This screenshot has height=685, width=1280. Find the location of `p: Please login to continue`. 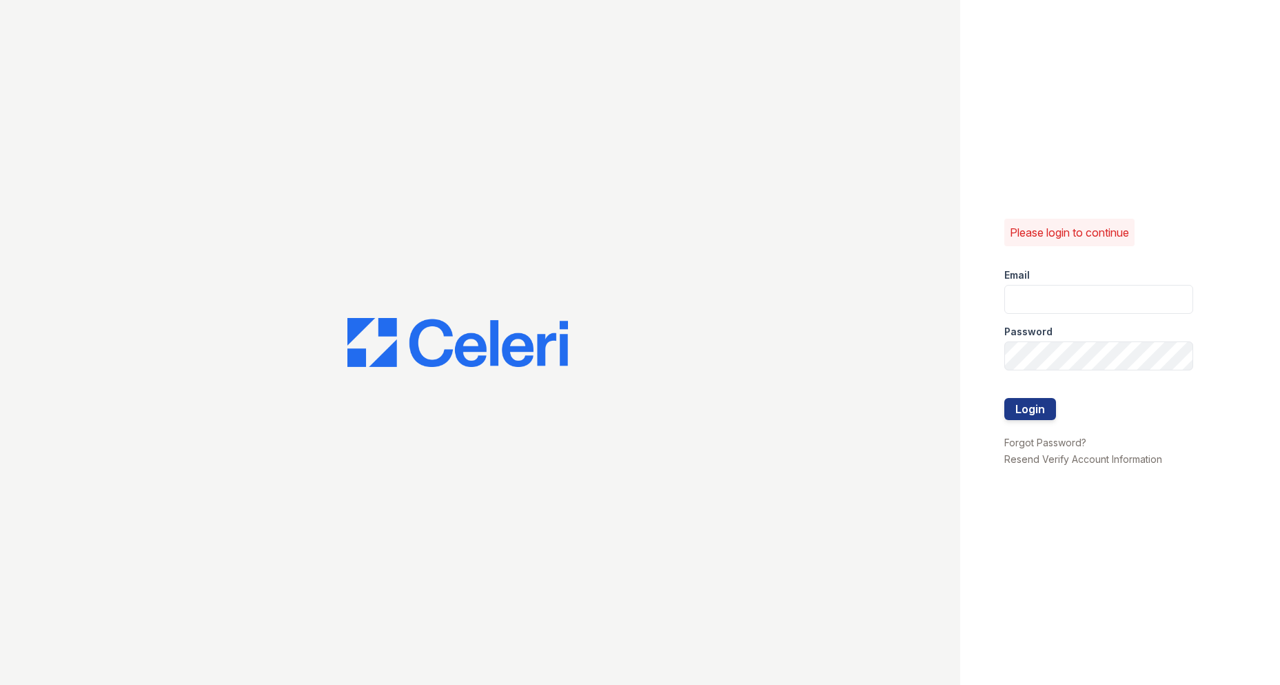

p: Please login to continue is located at coordinates (1069, 232).